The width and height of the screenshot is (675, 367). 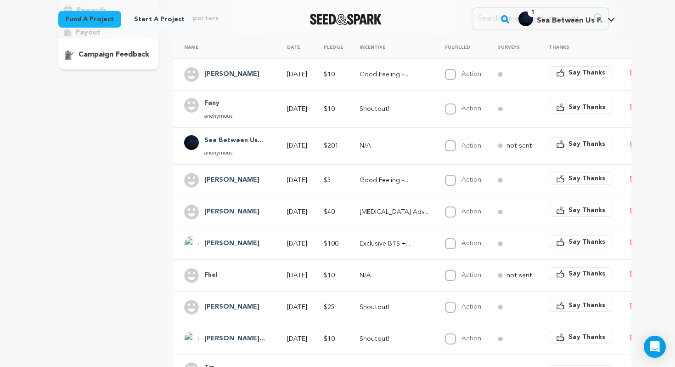 What do you see at coordinates (232, 307) in the screenshot?
I see `h4: Dawn G Drew` at bounding box center [232, 307].